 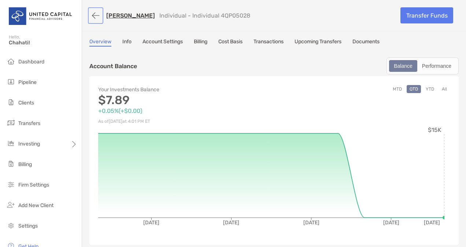 I want to click on span: Chahati!, so click(x=43, y=42).